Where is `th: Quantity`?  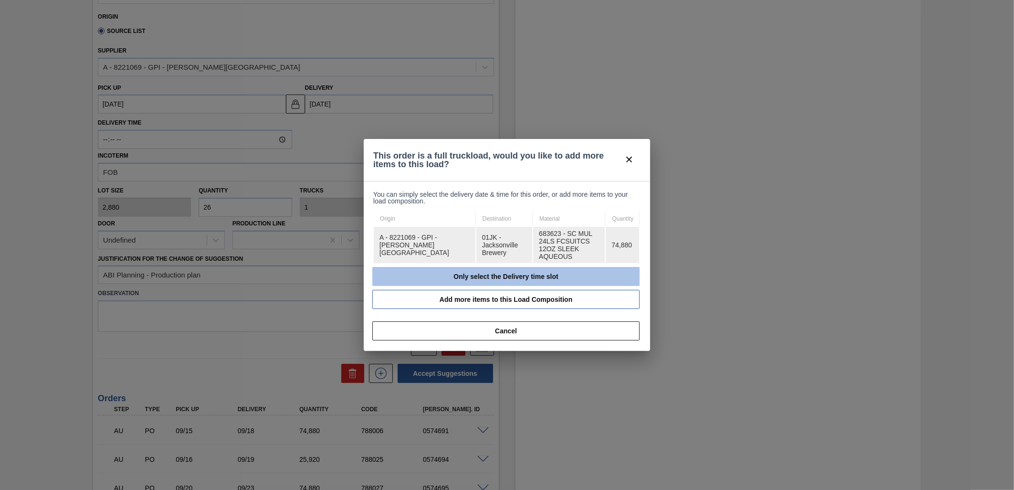 th: Quantity is located at coordinates (623, 218).